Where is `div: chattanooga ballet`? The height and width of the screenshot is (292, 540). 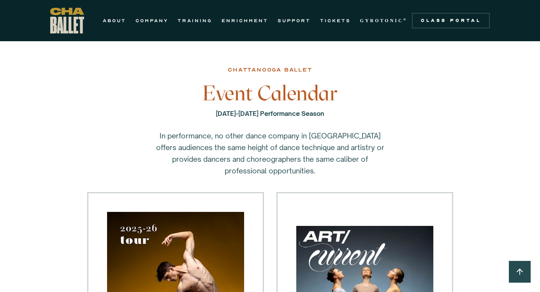
div: chattanooga ballet is located at coordinates (270, 70).